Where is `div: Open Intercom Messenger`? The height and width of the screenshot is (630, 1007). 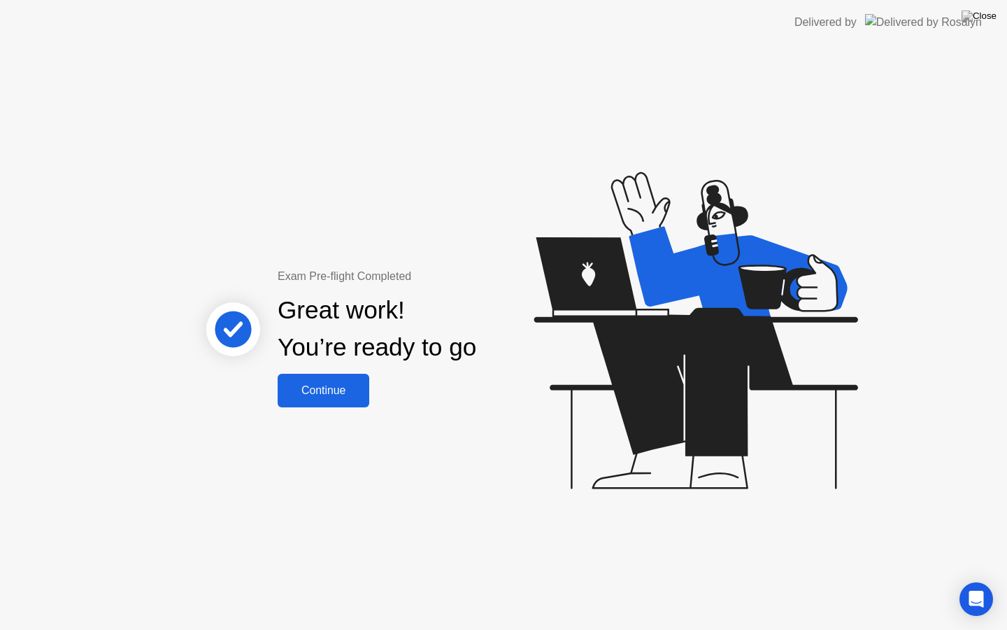
div: Open Intercom Messenger is located at coordinates (977, 599).